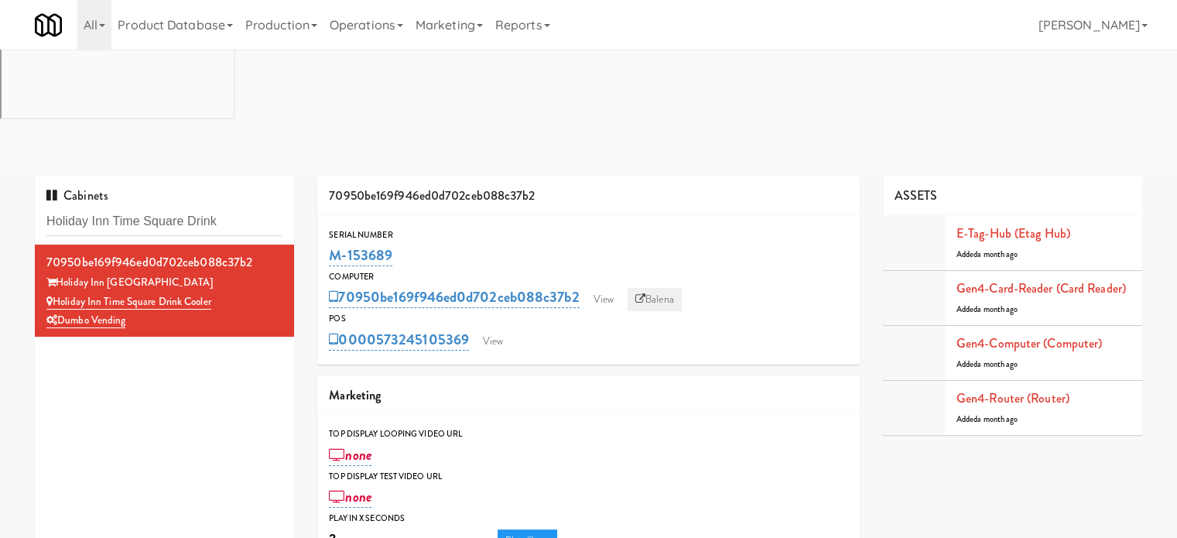  I want to click on a: Balena, so click(655, 300).